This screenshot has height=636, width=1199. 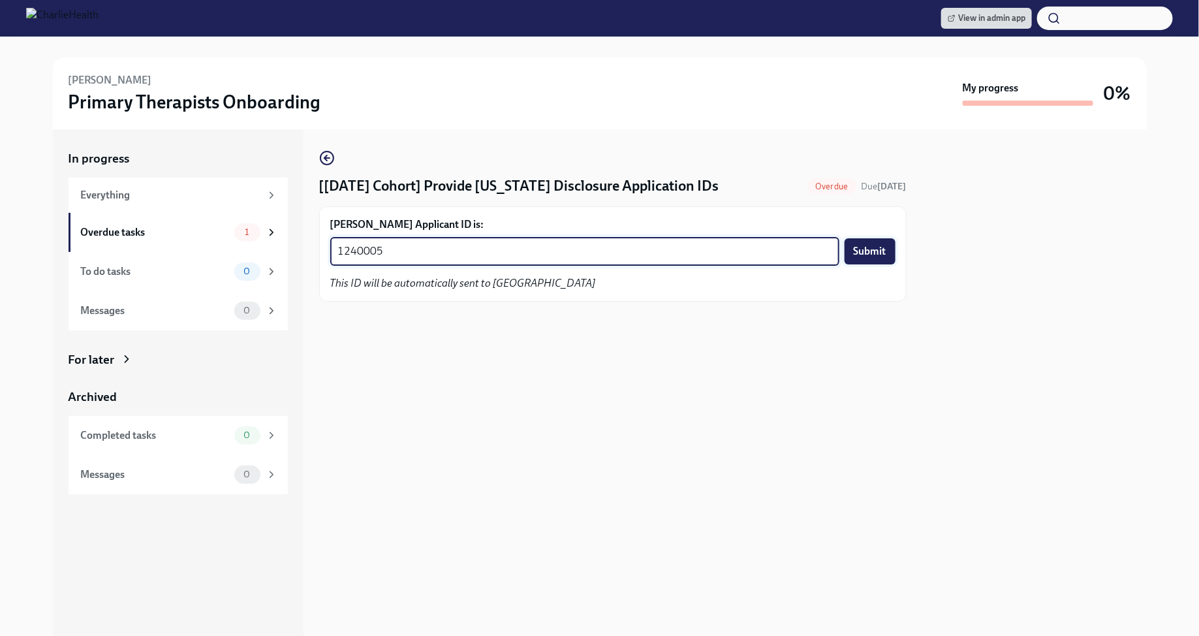 I want to click on h3: 0%, so click(x=1118, y=93).